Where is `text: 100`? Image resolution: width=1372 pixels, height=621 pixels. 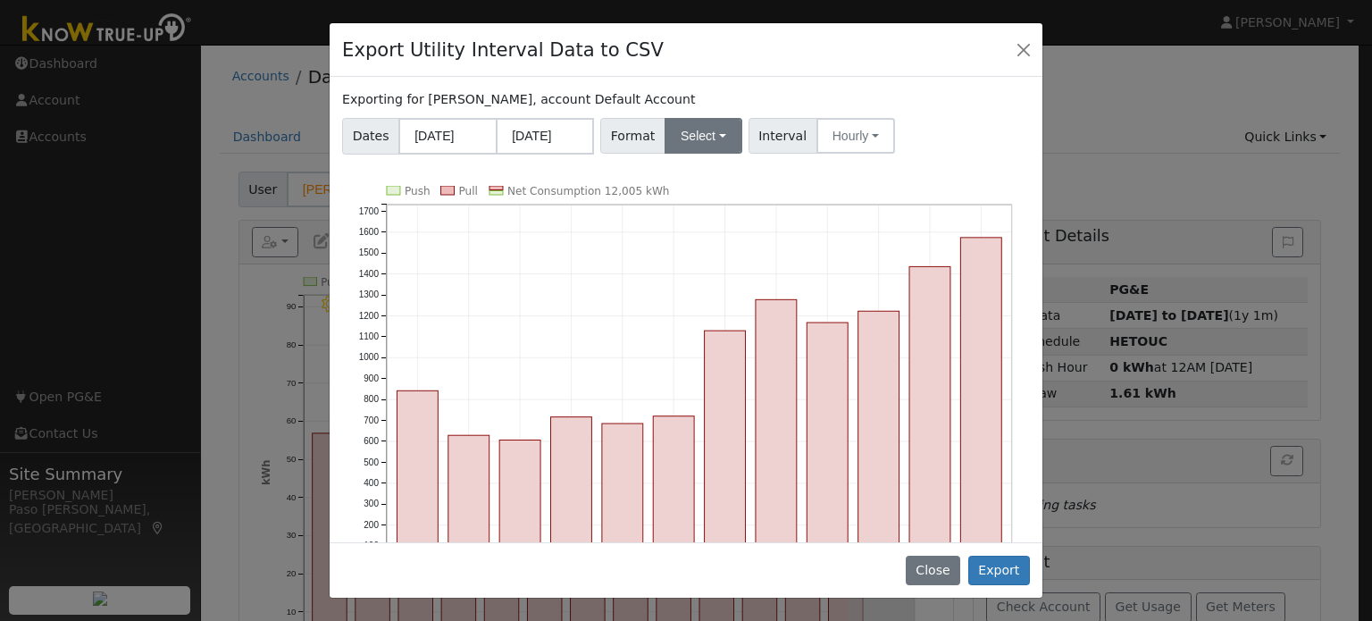
text: 100 is located at coordinates (371, 545).